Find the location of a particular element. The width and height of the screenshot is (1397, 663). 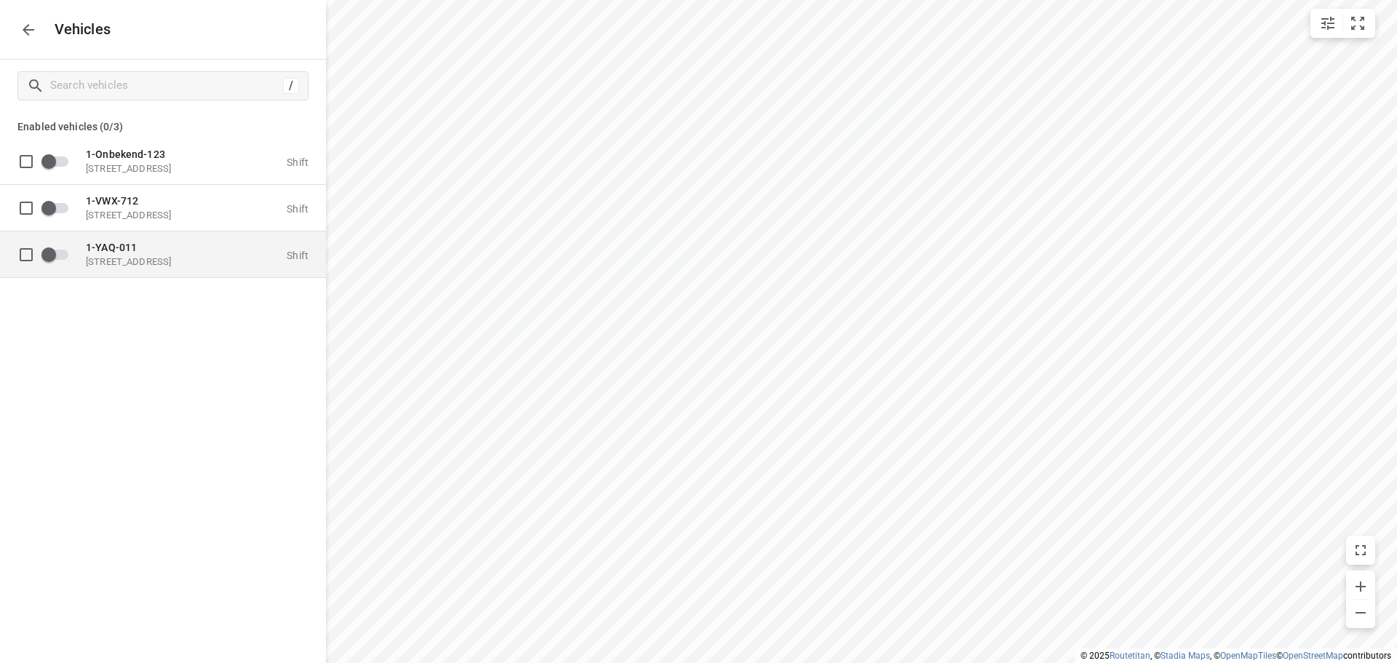

a: OpenStreetMap is located at coordinates (1313, 656).